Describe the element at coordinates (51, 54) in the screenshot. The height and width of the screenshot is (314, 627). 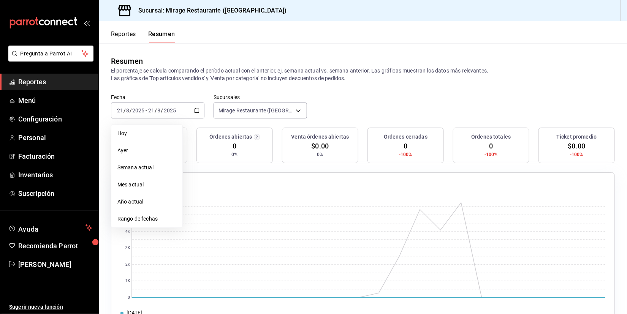
I see `button: Pregunta a Parrot AI` at that location.